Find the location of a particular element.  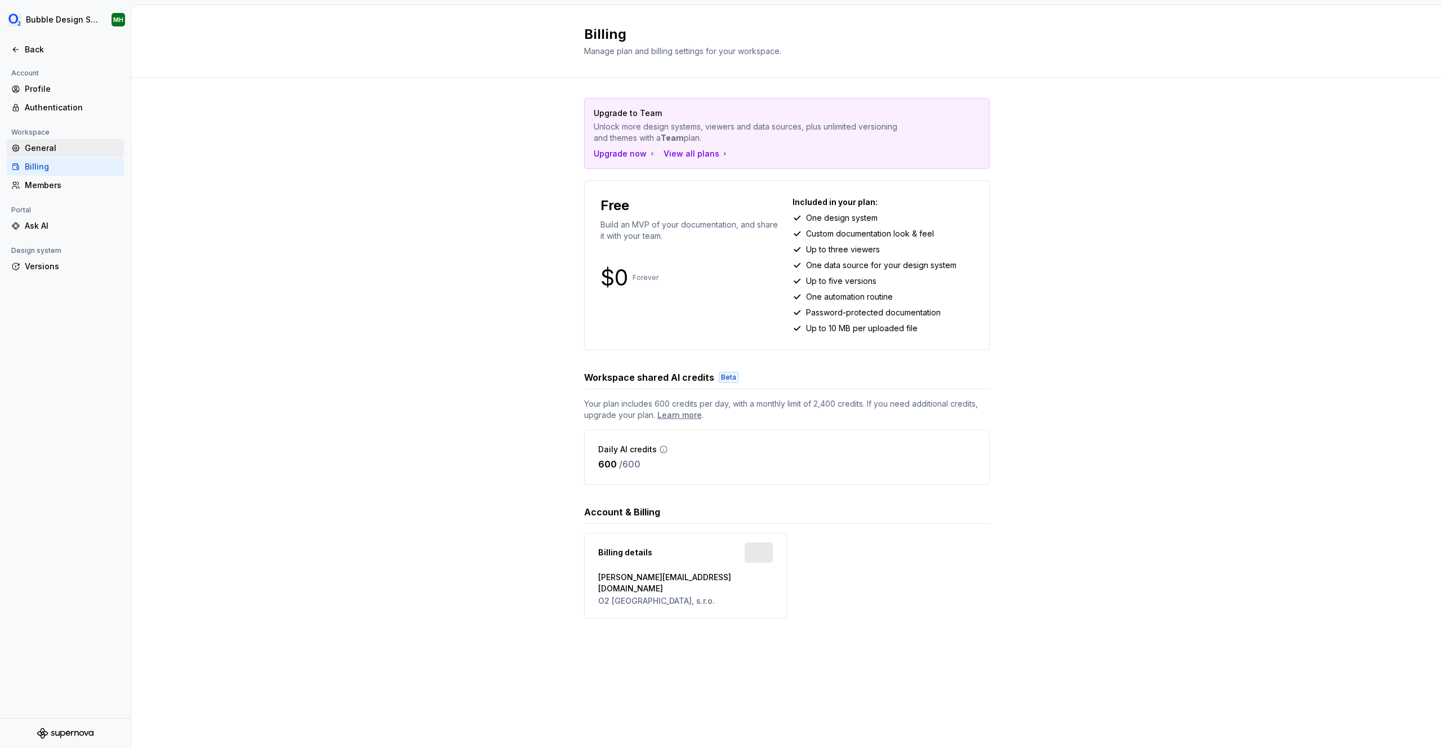

div: Beta is located at coordinates (728, 377).